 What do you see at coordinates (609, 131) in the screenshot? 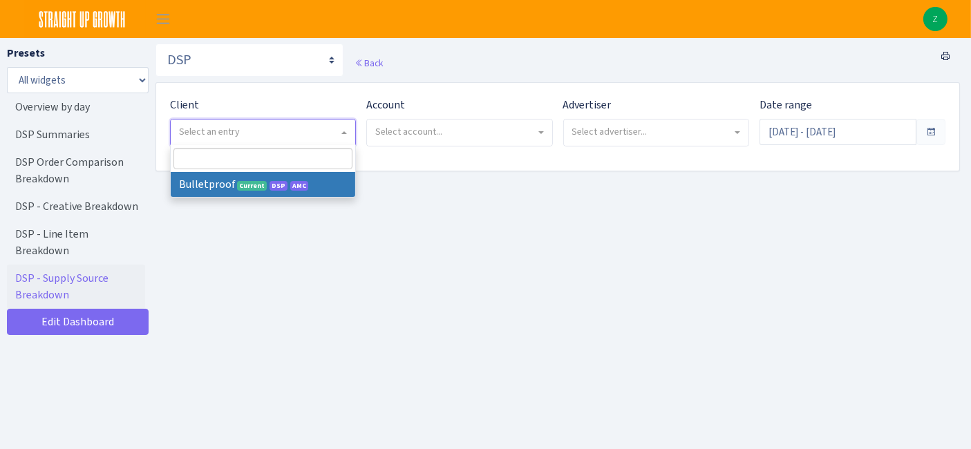
I see `span: Select advertiser...` at bounding box center [609, 131].